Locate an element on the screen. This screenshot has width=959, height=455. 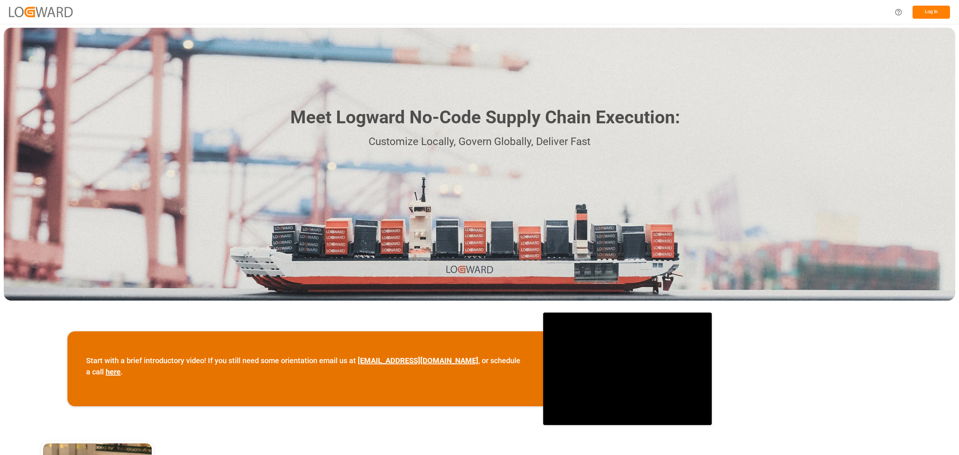
button: Help Center is located at coordinates (898, 12).